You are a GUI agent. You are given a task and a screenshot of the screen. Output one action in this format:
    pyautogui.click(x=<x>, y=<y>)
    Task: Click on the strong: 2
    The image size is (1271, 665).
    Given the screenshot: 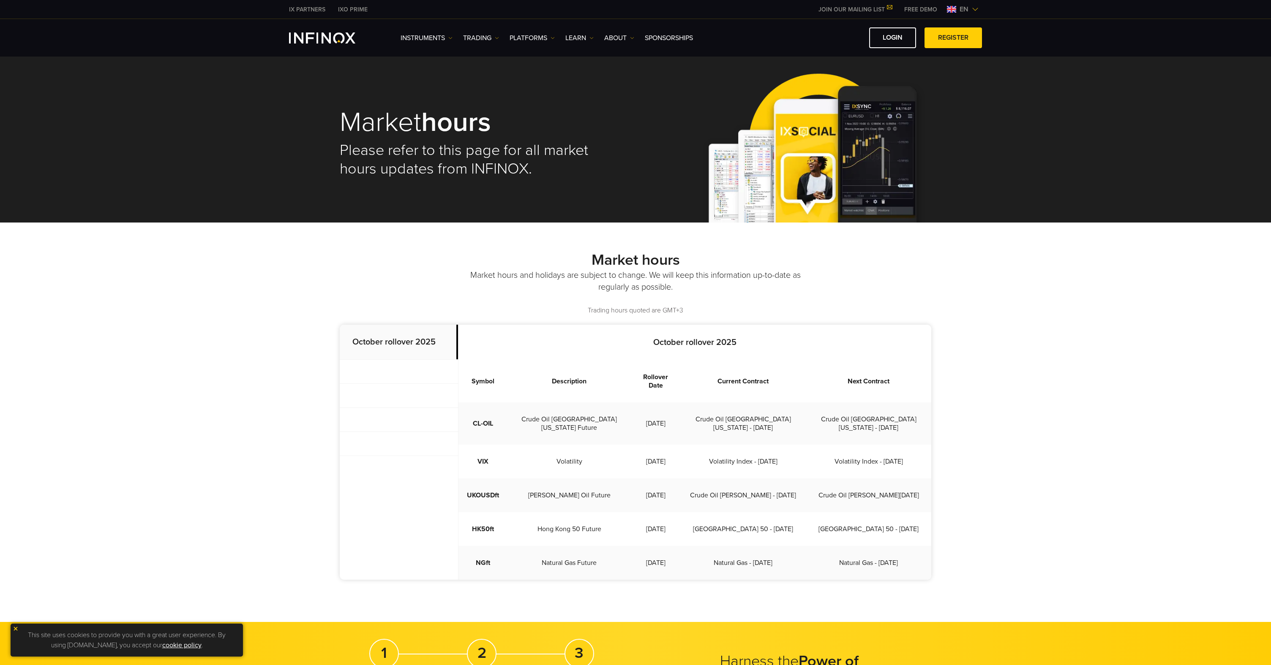 What is the action you would take?
    pyautogui.click(x=482, y=653)
    